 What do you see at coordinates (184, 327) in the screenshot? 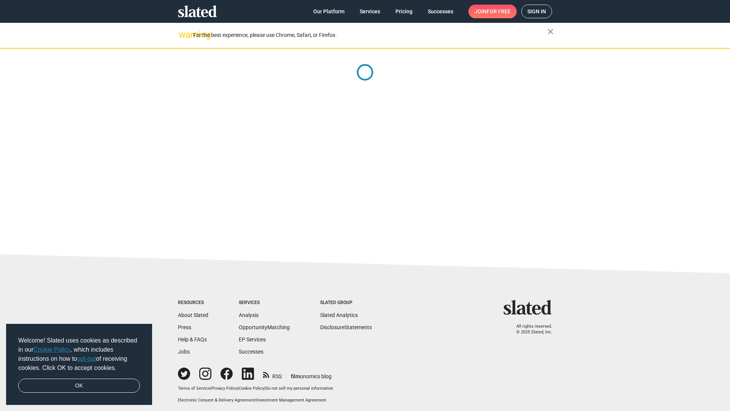
I see `a: Press` at bounding box center [184, 327].